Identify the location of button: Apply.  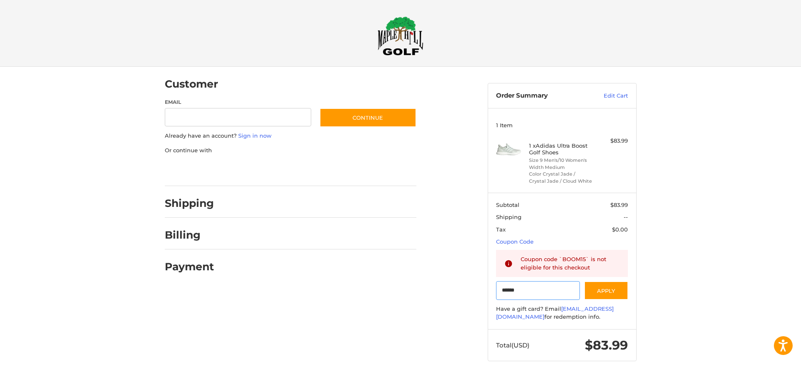
(606, 290).